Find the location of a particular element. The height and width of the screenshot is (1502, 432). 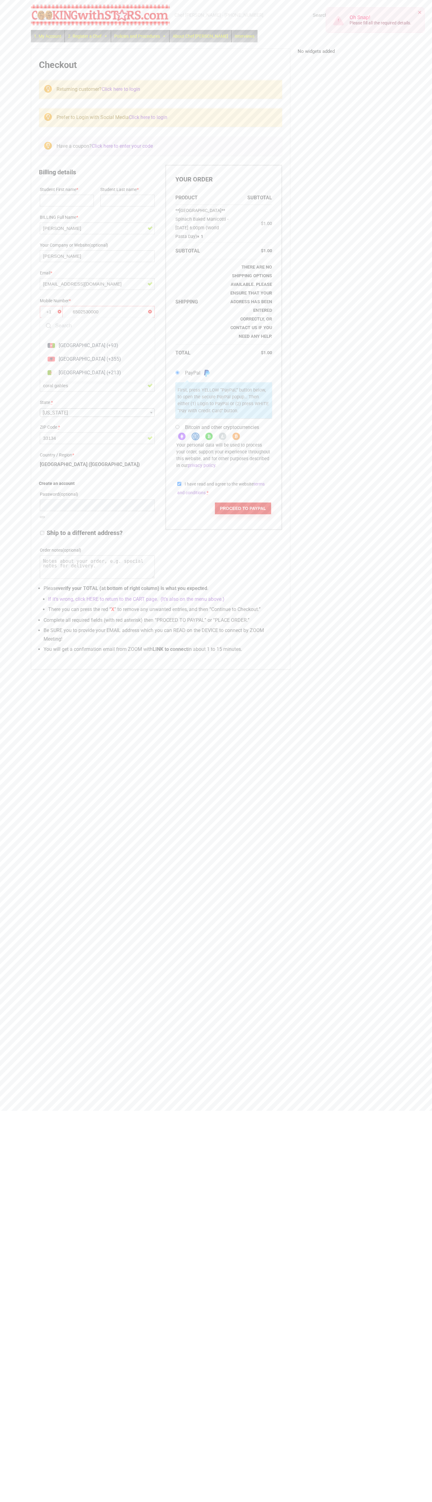

h3: Your order is located at coordinates (224, 179).